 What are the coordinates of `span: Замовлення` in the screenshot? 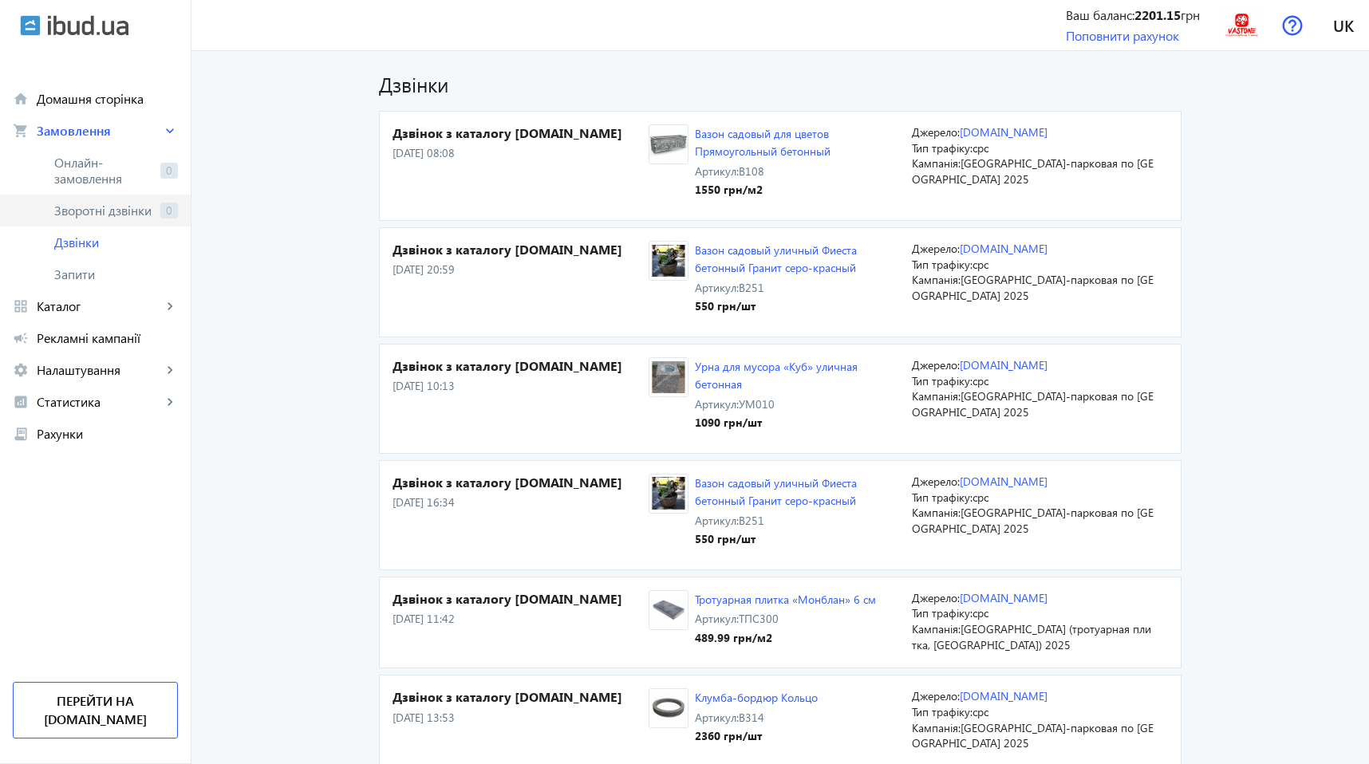 It's located at (99, 131).